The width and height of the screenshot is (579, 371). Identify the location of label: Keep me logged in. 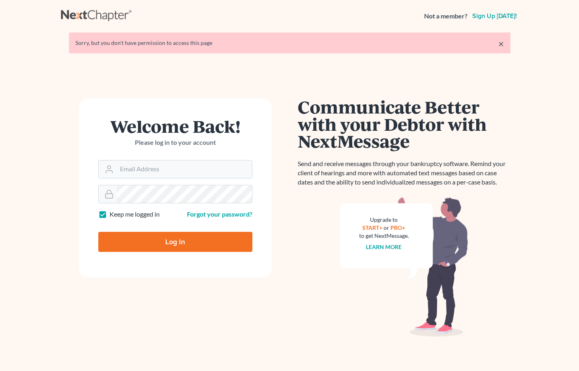
(135, 214).